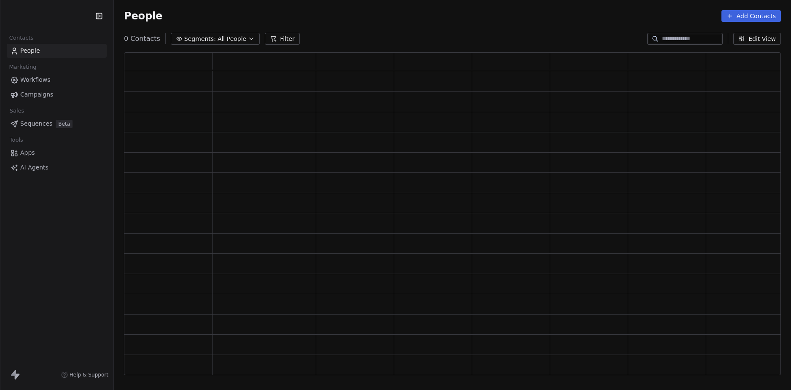  Describe the element at coordinates (282, 39) in the screenshot. I see `button: Filter` at that location.